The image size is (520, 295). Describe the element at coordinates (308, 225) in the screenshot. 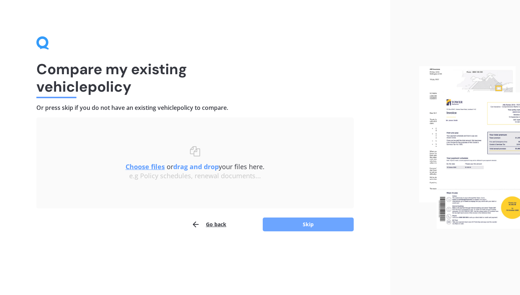

I see `button: Skip` at that location.